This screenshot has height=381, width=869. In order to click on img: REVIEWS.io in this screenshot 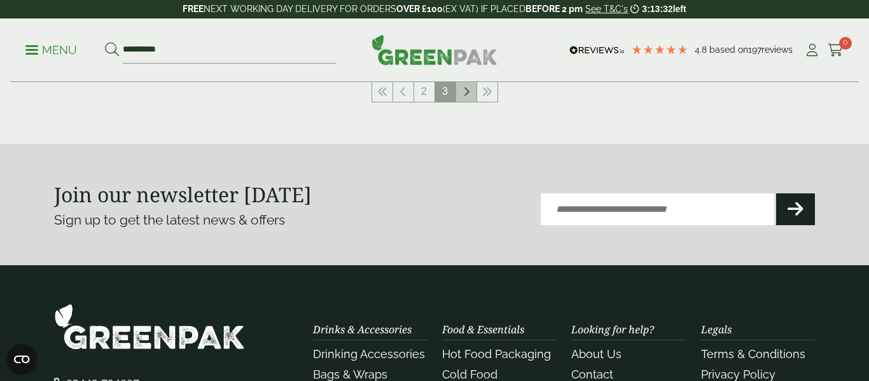, I will do `click(597, 50)`.